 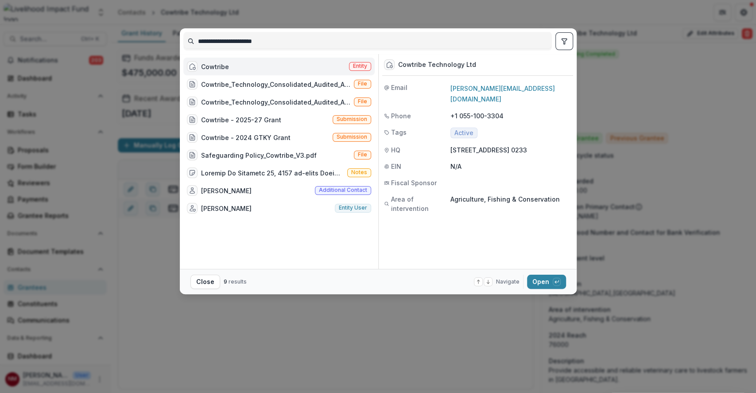 What do you see at coordinates (353, 208) in the screenshot?
I see `span: Entity user` at bounding box center [353, 208].